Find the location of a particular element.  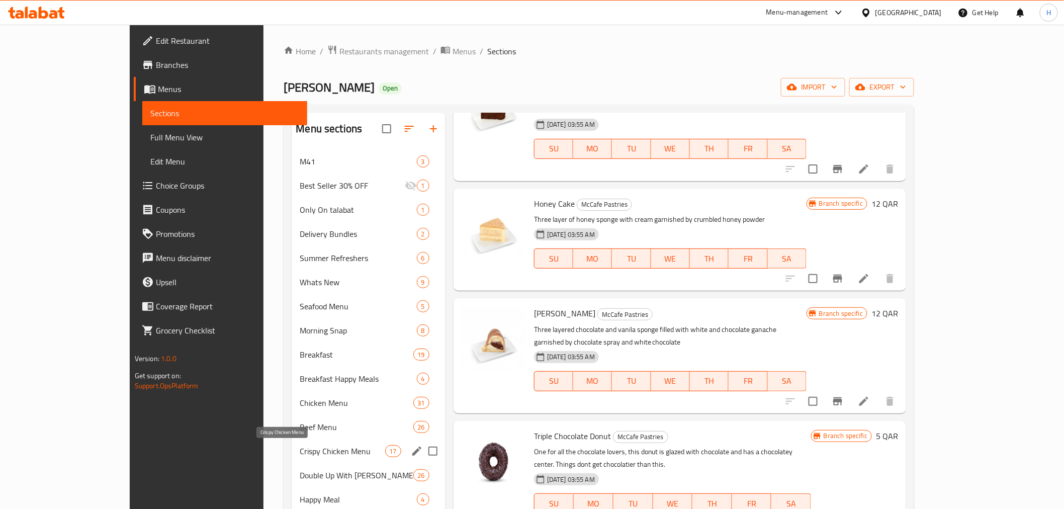

span: 1 is located at coordinates (423, 210).